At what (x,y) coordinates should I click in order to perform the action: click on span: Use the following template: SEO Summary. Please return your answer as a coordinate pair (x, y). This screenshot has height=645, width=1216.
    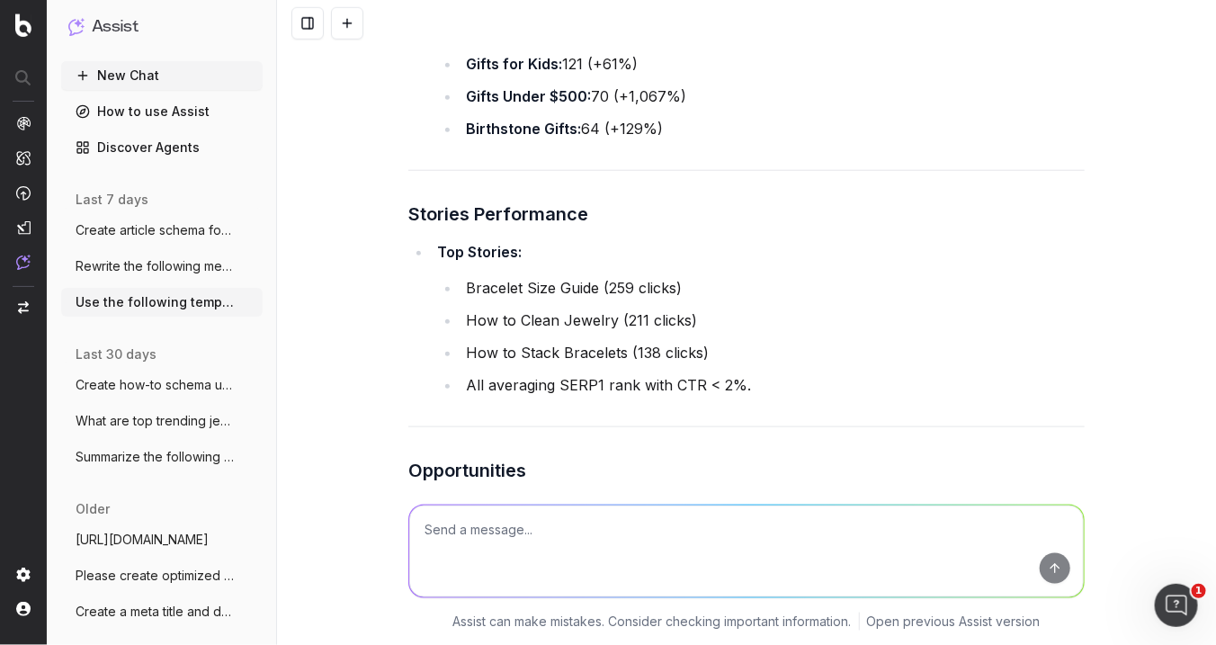
    Looking at the image, I should click on (155, 302).